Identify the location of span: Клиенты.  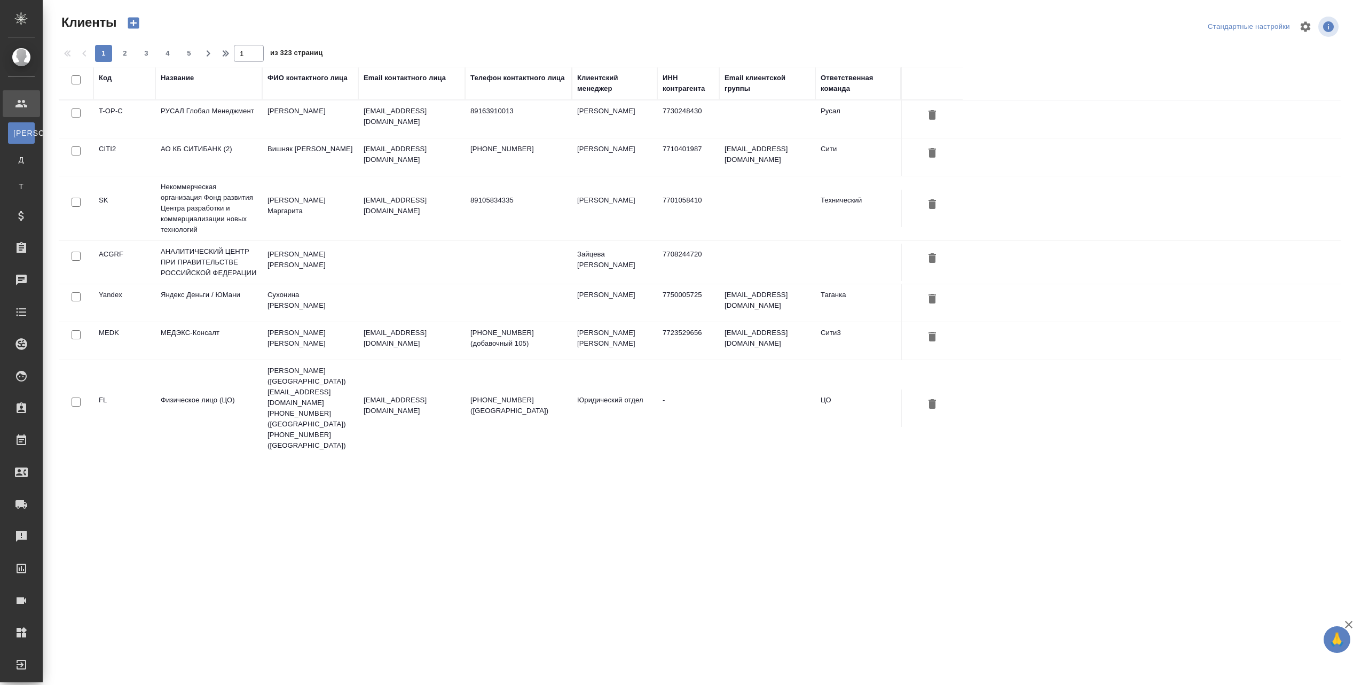
(88, 22).